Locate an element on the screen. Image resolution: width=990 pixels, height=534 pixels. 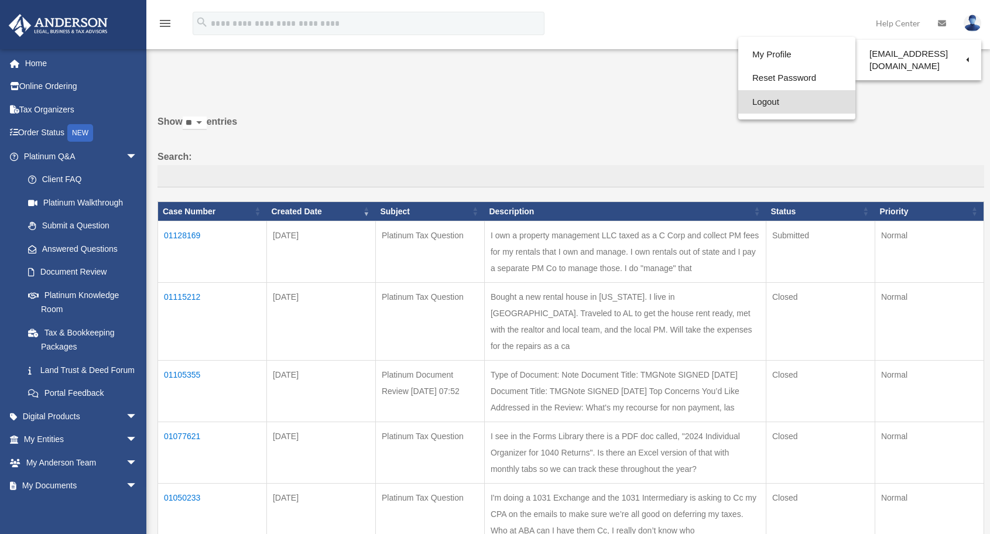
td: 01077621 is located at coordinates (213, 453).